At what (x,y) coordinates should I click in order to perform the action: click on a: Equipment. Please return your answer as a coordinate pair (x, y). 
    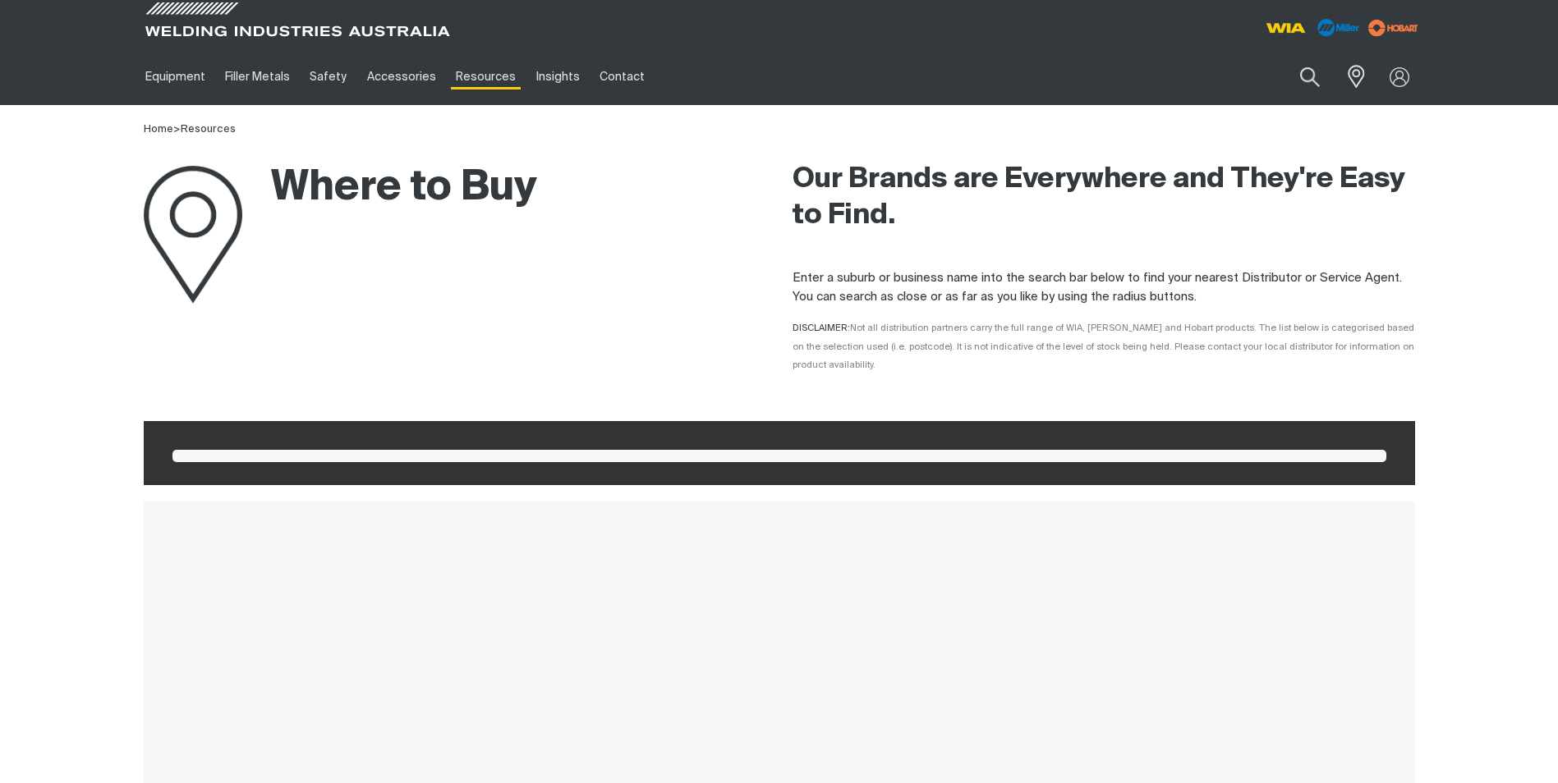
    Looking at the image, I should click on (175, 76).